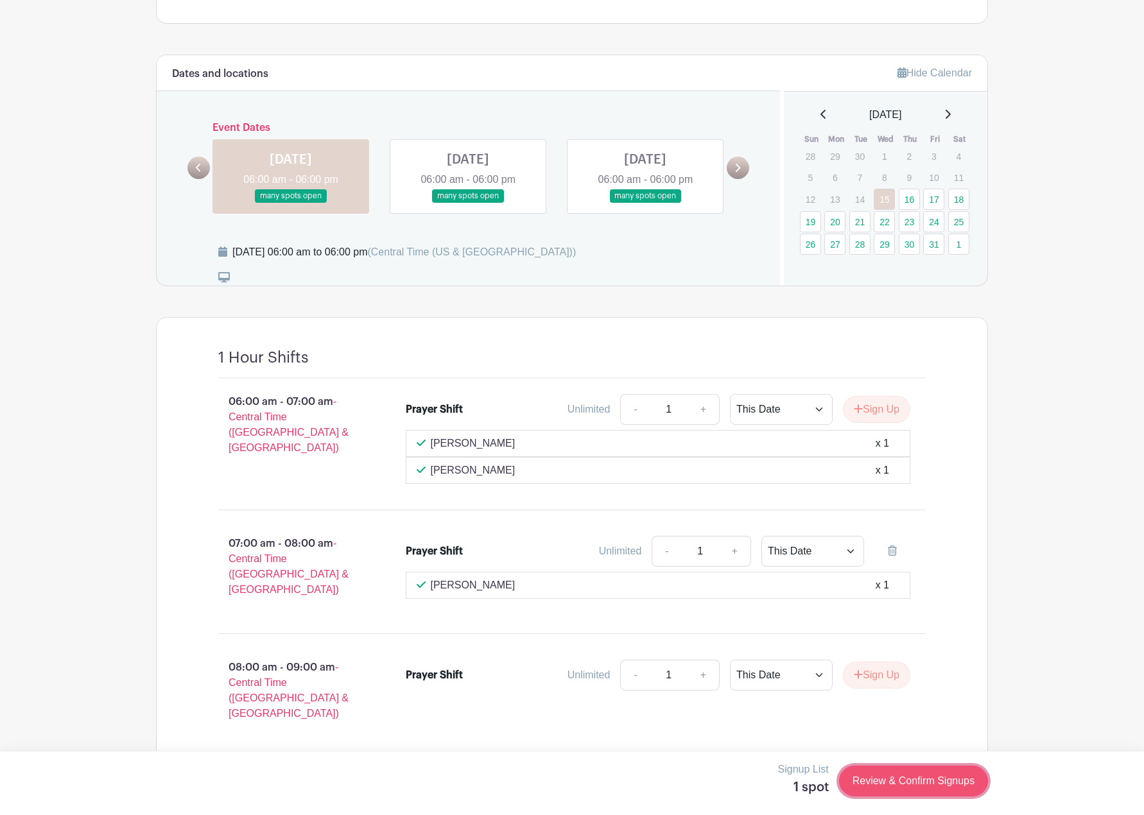 The width and height of the screenshot is (1144, 815). Describe the element at coordinates (958, 156) in the screenshot. I see `p: 4` at that location.